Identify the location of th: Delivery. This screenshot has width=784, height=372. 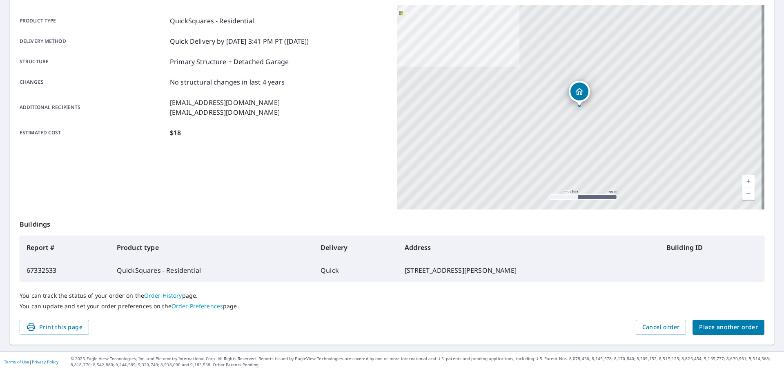
(356, 248).